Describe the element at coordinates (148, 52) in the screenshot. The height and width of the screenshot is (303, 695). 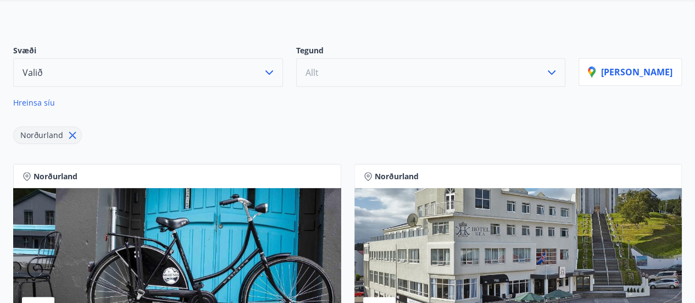
I see `p: Svæði` at that location.